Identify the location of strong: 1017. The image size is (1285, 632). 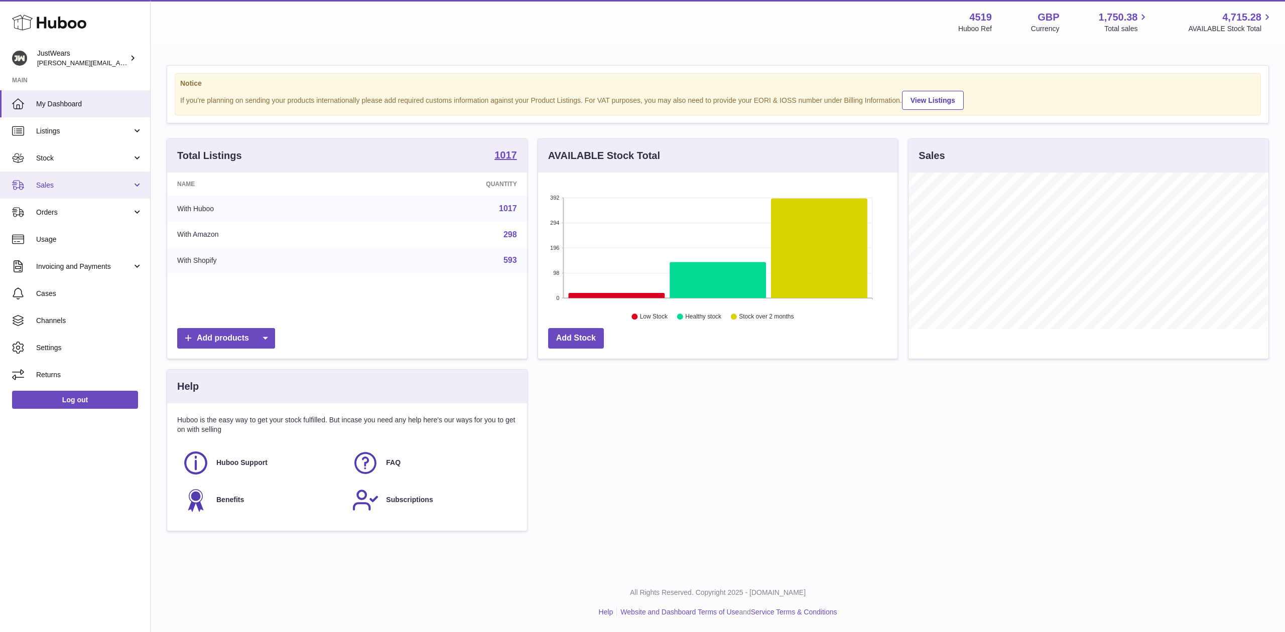
(505, 155).